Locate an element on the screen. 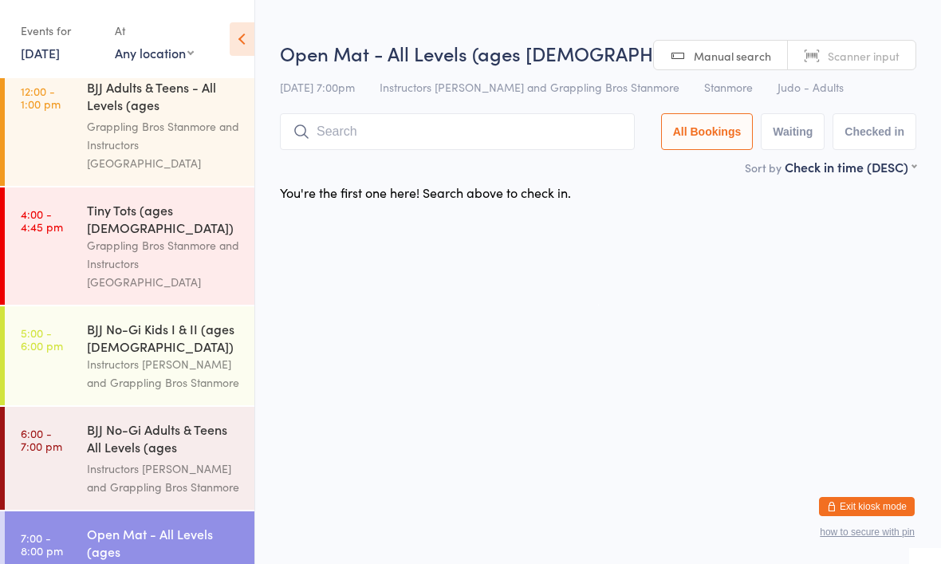  button: how to secure with pin is located at coordinates (867, 532).